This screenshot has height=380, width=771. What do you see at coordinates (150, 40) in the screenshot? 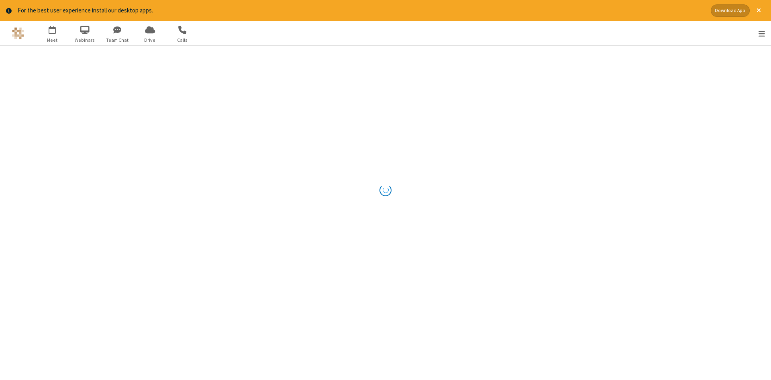
I see `span: Drive` at bounding box center [150, 40].